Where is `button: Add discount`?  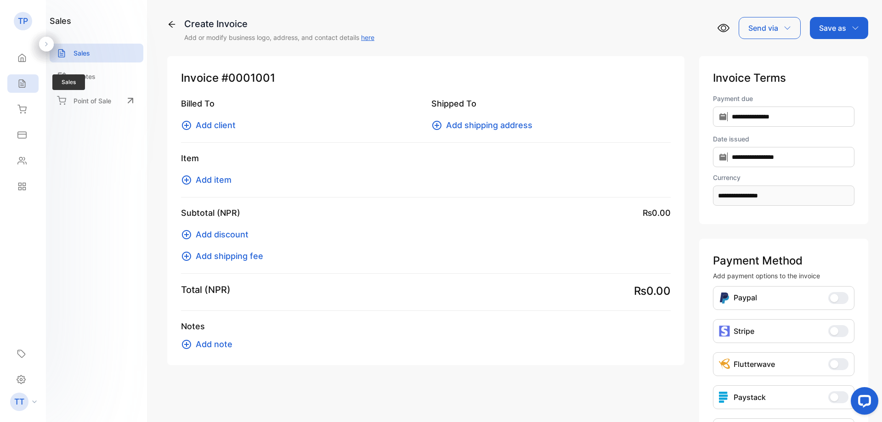
button: Add discount is located at coordinates (217, 234).